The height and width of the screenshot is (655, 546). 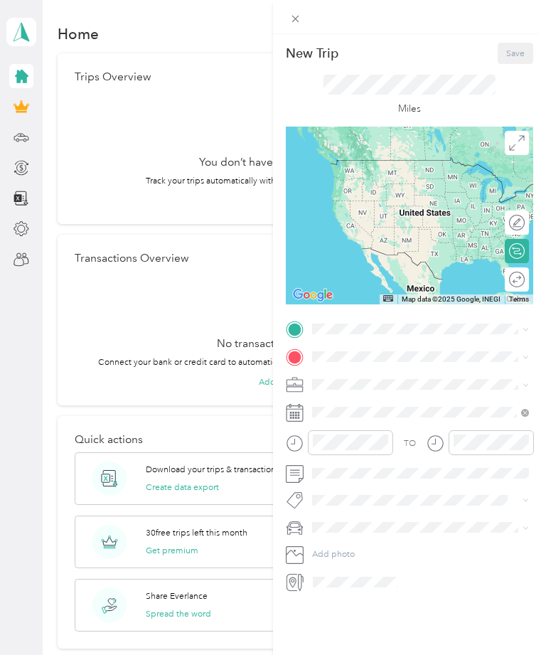 I want to click on button: Add photo, so click(x=420, y=554).